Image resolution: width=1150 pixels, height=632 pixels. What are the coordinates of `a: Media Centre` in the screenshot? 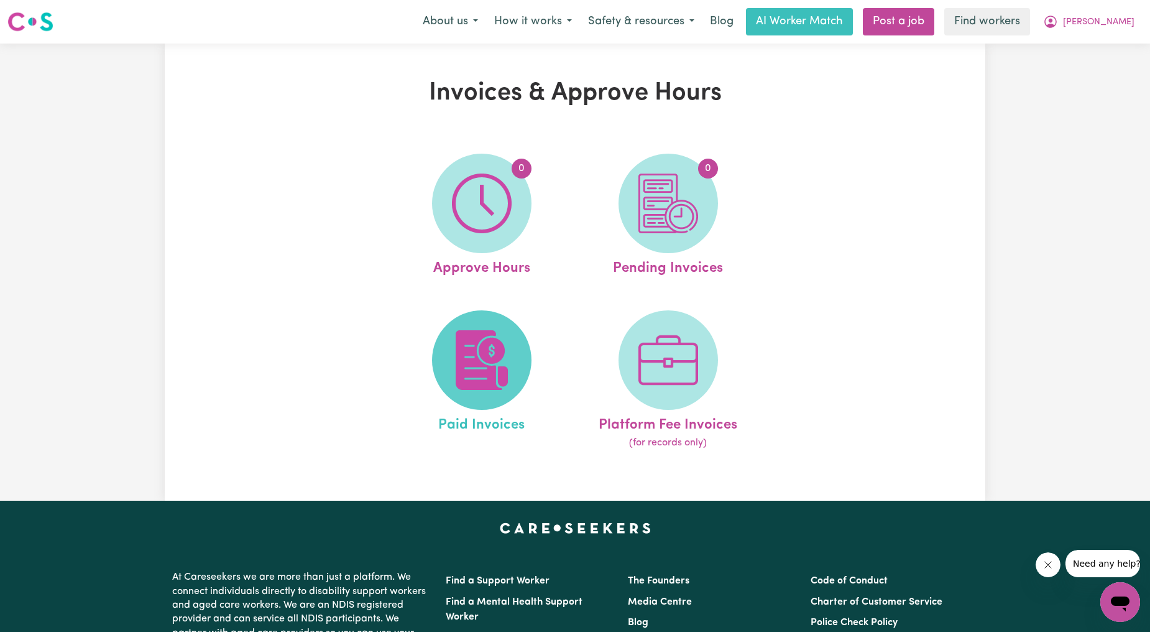 It's located at (660, 602).